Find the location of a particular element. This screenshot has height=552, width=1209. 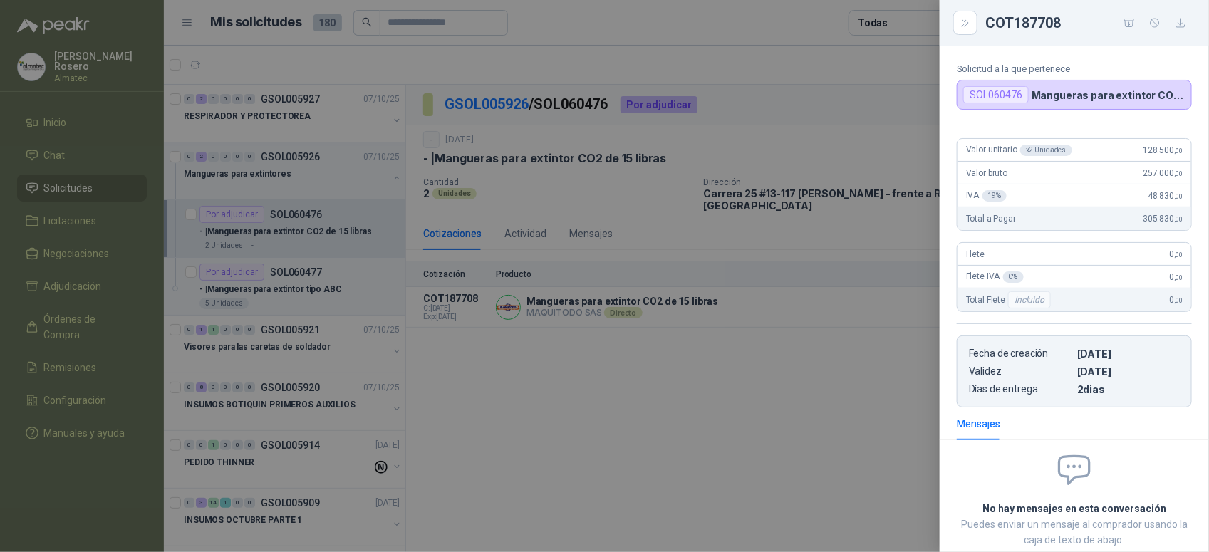

button: Close is located at coordinates (965, 23).